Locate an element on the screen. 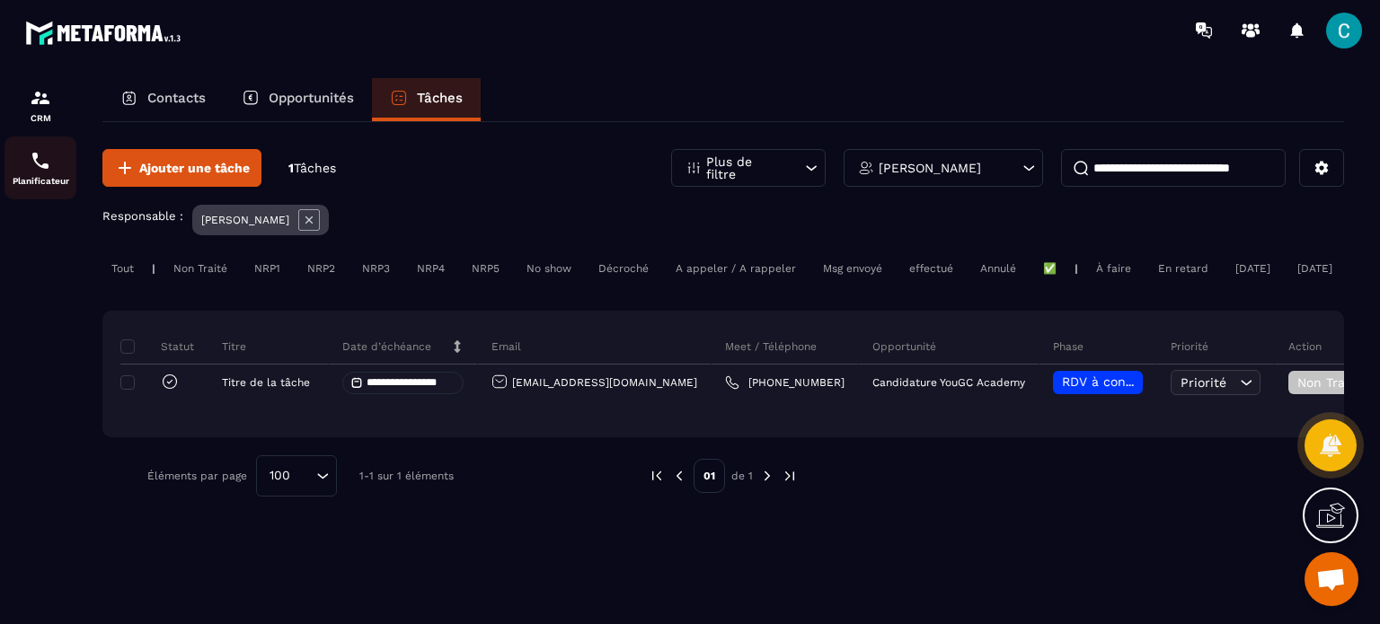 Image resolution: width=1380 pixels, height=624 pixels. a: Contacts is located at coordinates (163, 100).